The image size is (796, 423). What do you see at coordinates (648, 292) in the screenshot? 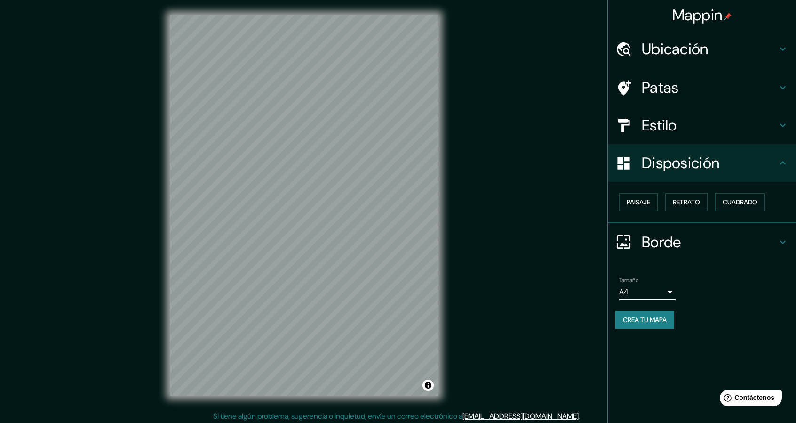
I see `div: A4` at bounding box center [648, 292].